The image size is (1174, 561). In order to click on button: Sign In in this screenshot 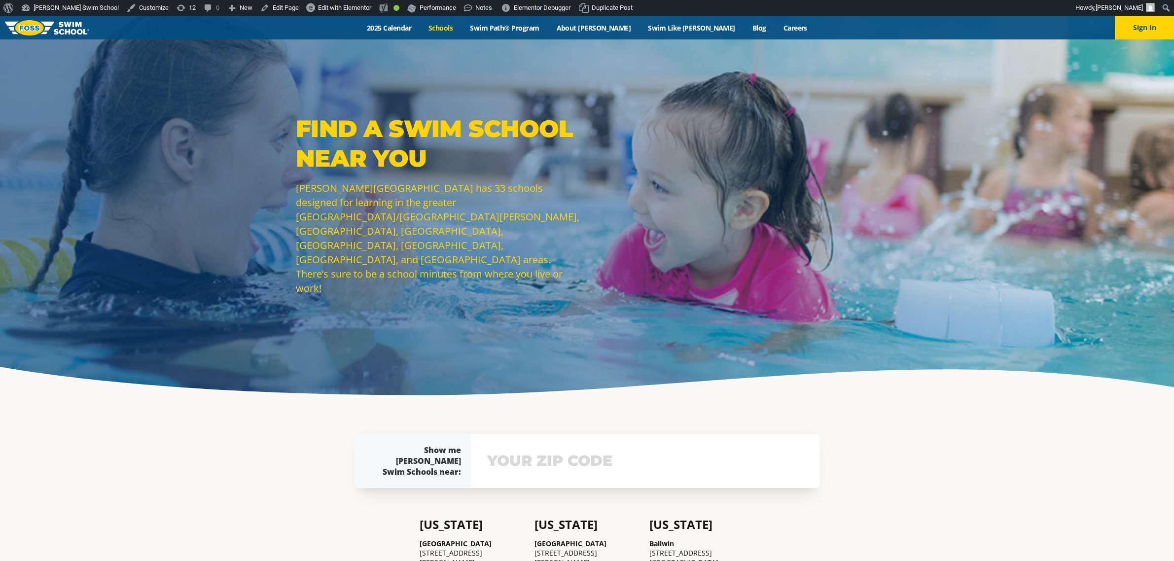, I will do `click(1145, 28)`.